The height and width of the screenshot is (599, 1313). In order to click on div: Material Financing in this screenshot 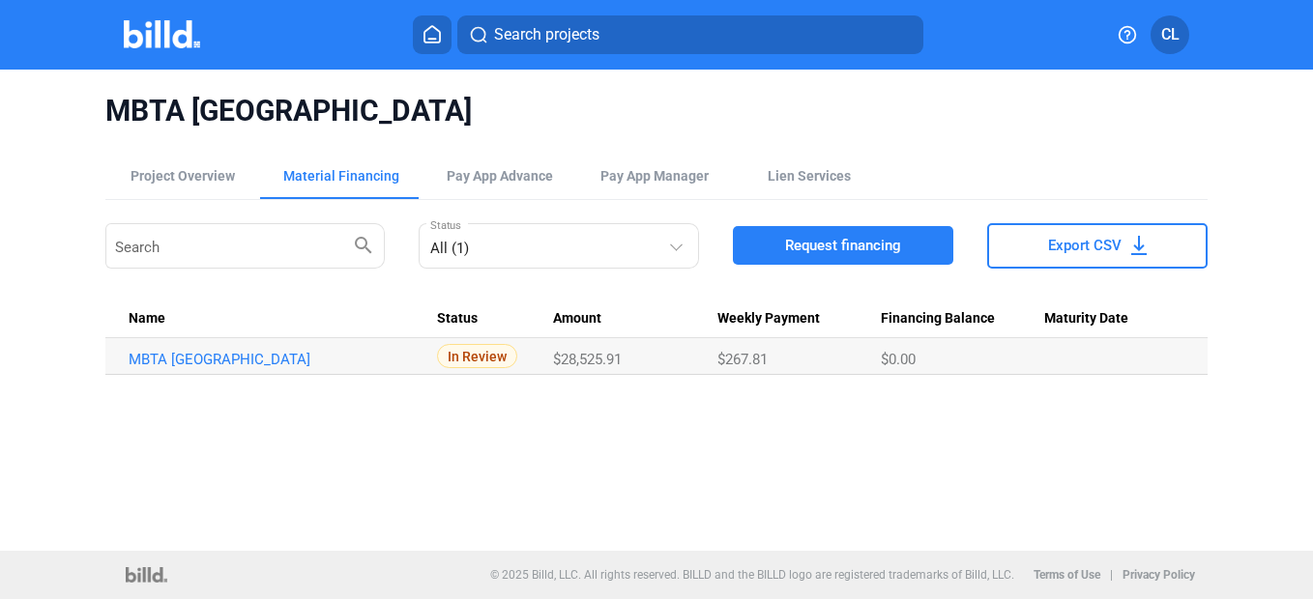, I will do `click(341, 176)`.